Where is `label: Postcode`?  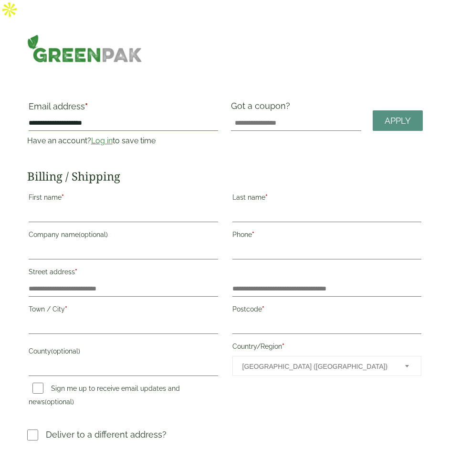 label: Postcode is located at coordinates (327, 310).